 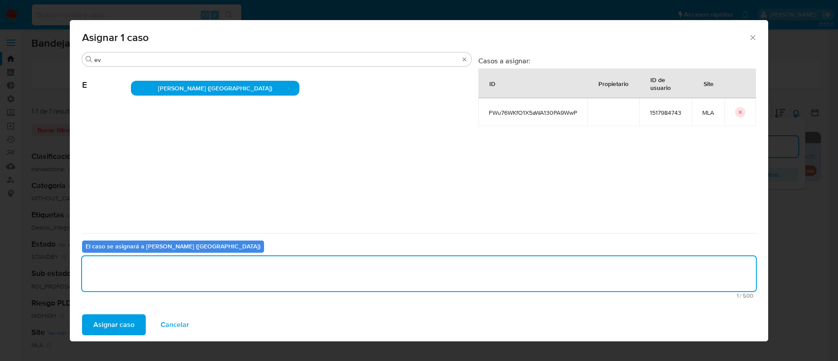 I want to click on button: Cerrar ventana, so click(x=752, y=37).